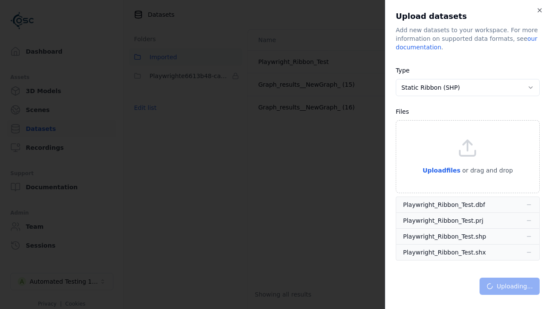  Describe the element at coordinates (444, 205) in the screenshot. I see `div: Playwright_Ribbon_Test.dbf` at that location.